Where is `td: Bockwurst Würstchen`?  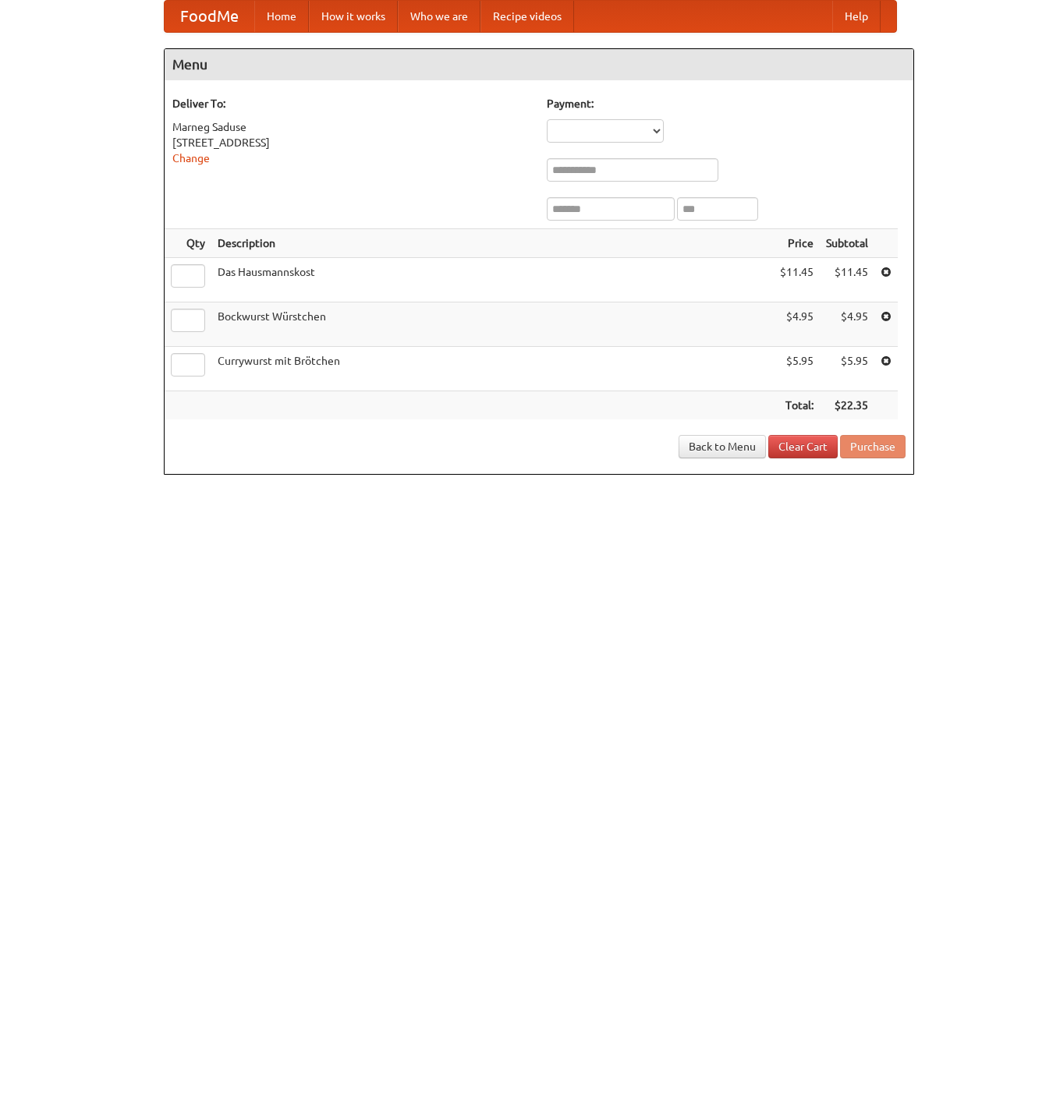 td: Bockwurst Würstchen is located at coordinates (492, 324).